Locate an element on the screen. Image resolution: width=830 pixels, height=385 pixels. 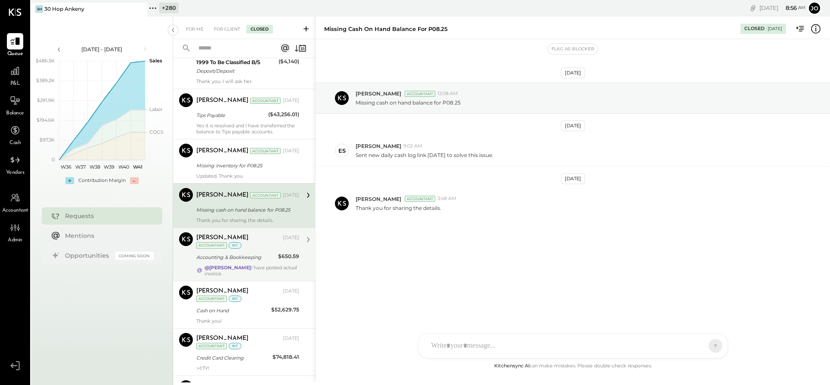
div: $52,629.75 is located at coordinates (285, 310).